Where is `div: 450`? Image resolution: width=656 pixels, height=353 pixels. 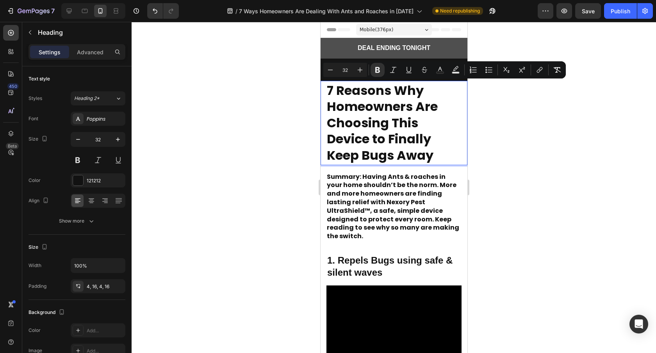
div: 450 is located at coordinates (13, 86).